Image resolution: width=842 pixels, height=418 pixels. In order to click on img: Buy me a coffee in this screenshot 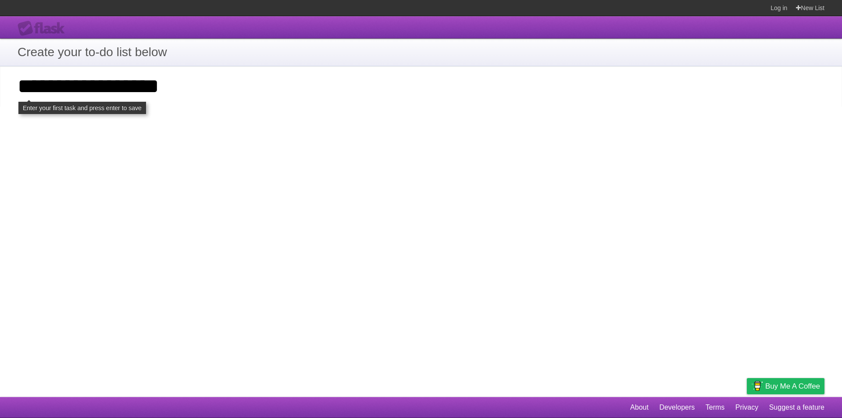, I will do `click(757, 386)`.